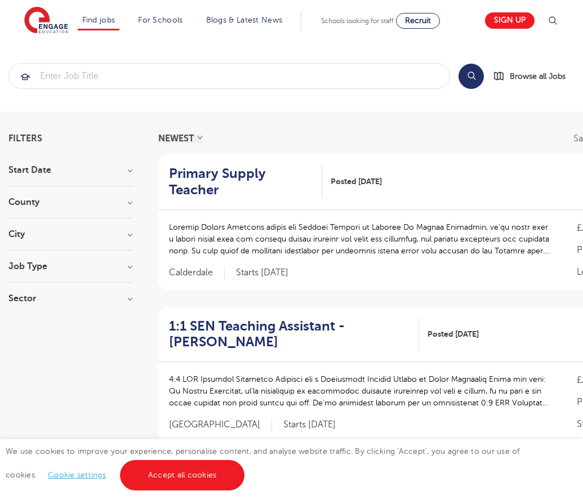 The height and width of the screenshot is (500, 583). I want to click on a: Blogs & Latest News, so click(244, 20).